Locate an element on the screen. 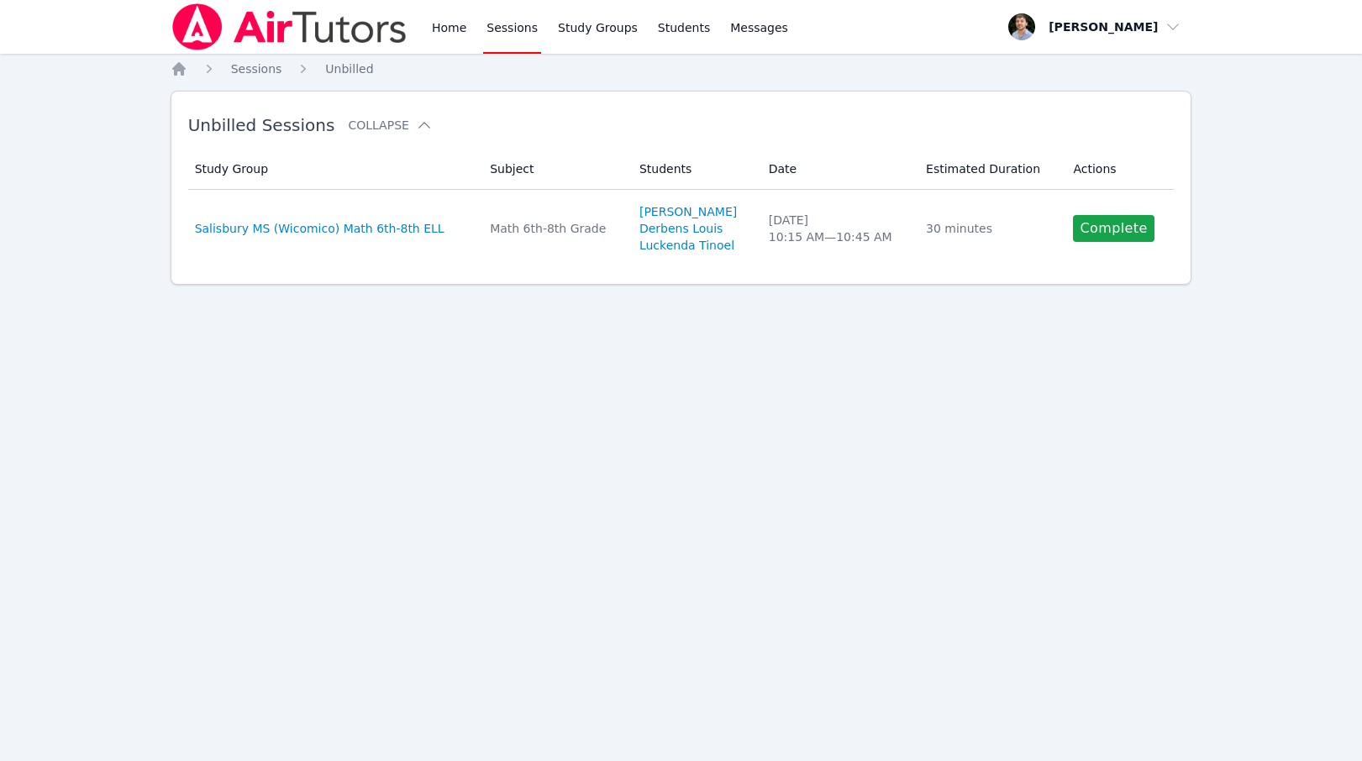  span: Sessions is located at coordinates (256, 69).